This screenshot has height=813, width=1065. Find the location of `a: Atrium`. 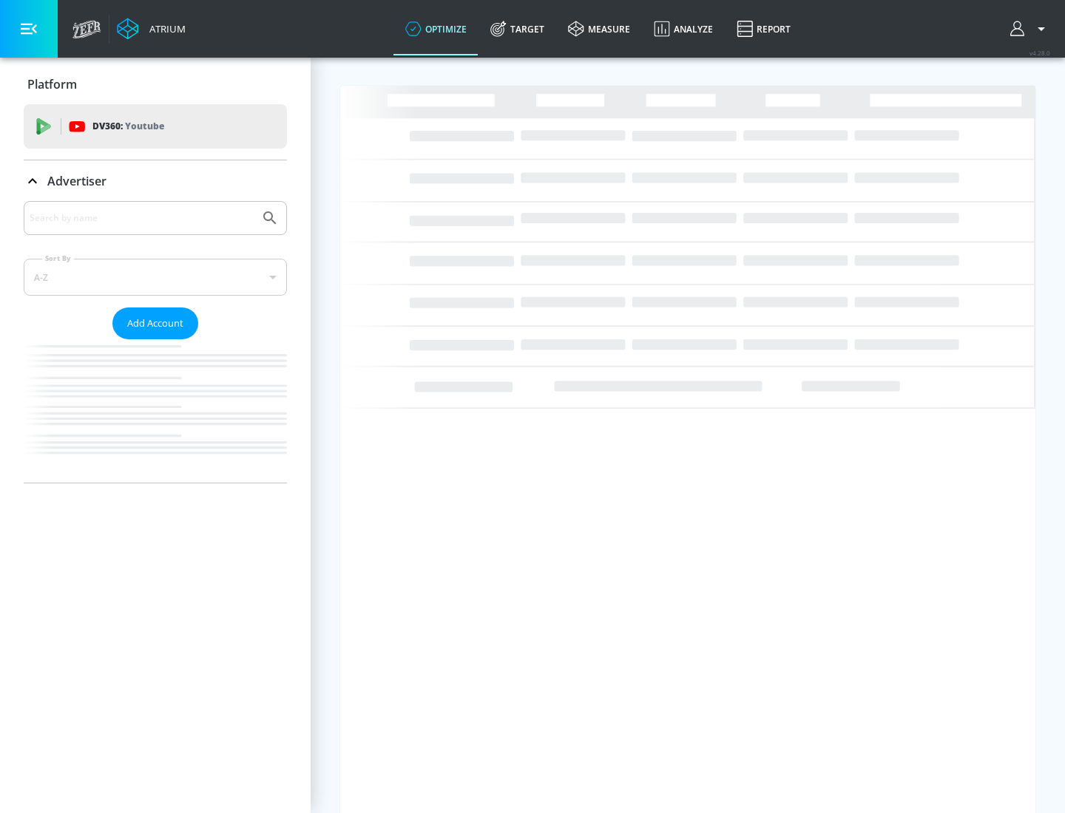

a: Atrium is located at coordinates (151, 29).